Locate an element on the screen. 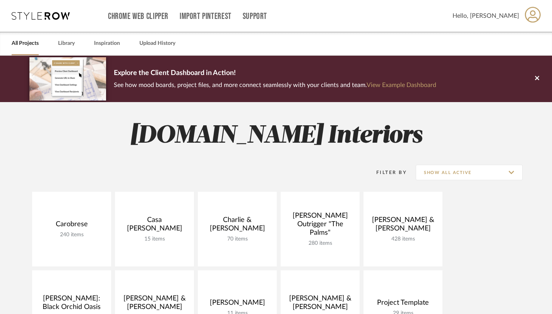 Image resolution: width=552 pixels, height=314 pixels. a: Library is located at coordinates (66, 43).